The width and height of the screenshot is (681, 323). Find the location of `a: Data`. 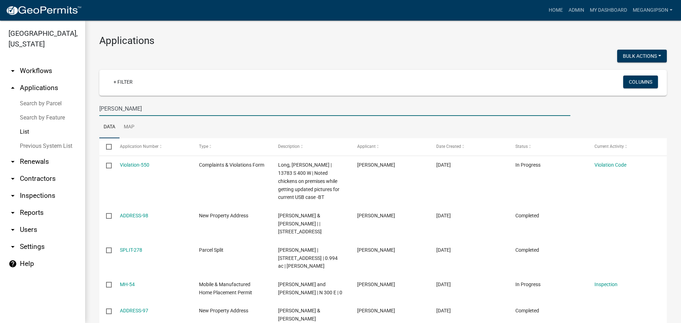

a: Data is located at coordinates (109, 127).